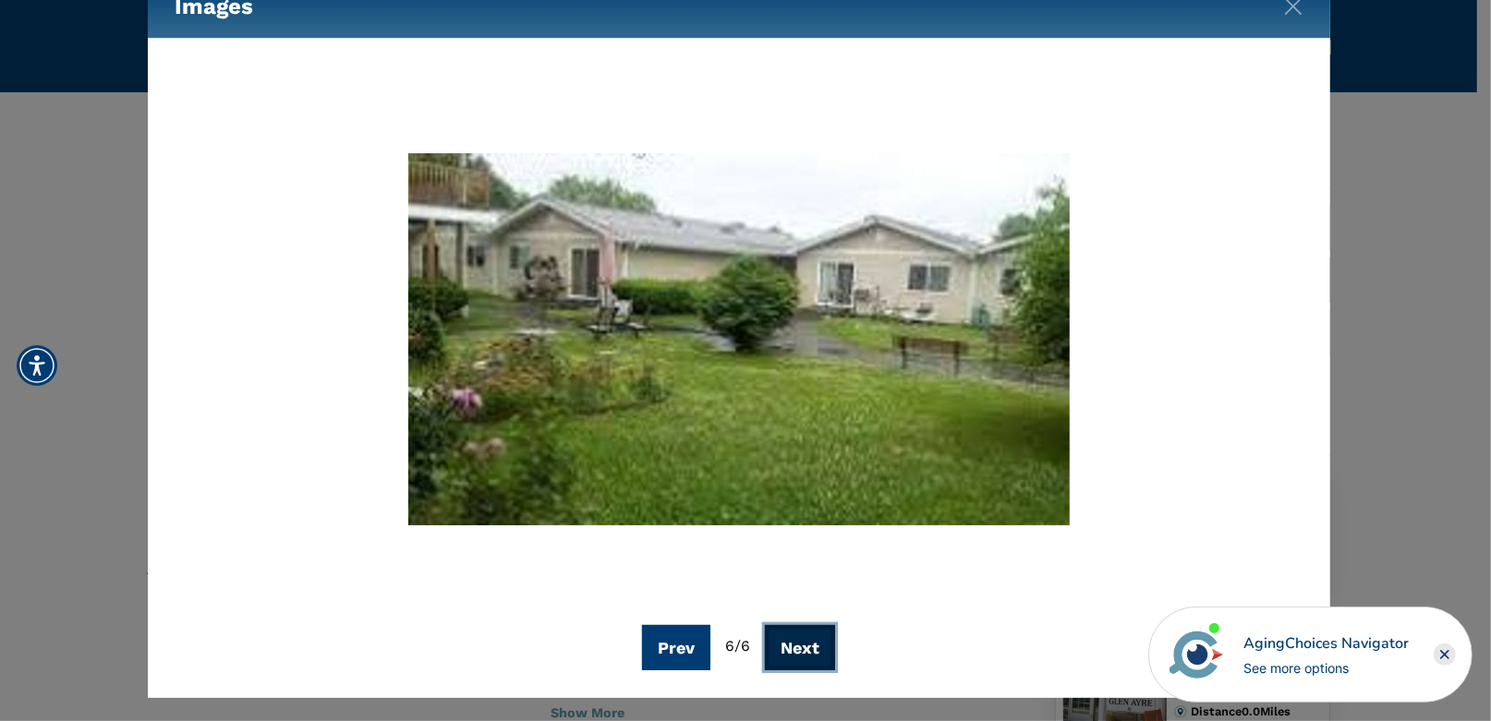 The image size is (1491, 721). I want to click on div: Close, so click(1445, 655).